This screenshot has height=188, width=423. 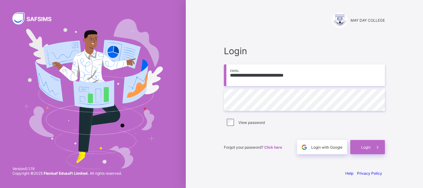 What do you see at coordinates (67, 168) in the screenshot?
I see `span: Version 0.1.19` at bounding box center [67, 168].